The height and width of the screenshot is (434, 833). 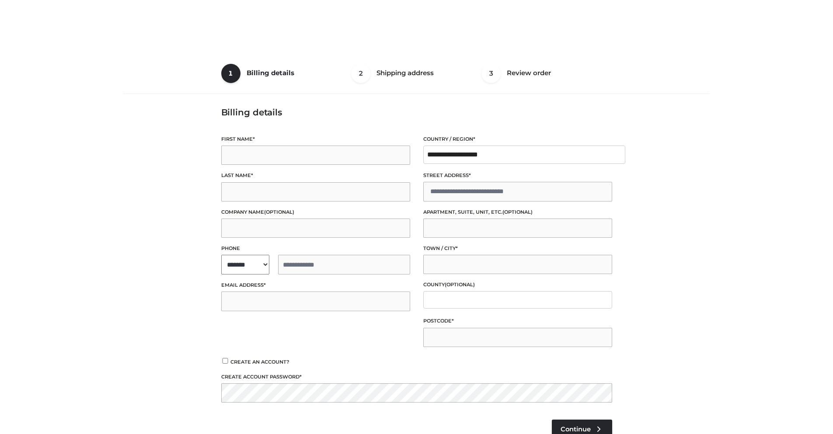 I want to click on input: Create an account?, so click(x=225, y=361).